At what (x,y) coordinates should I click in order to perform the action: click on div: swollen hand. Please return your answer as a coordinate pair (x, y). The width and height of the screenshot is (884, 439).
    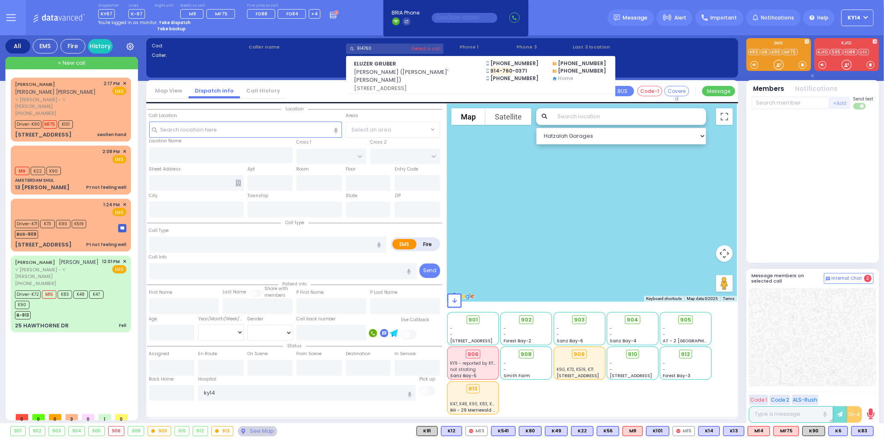
    Looking at the image, I should click on (112, 134).